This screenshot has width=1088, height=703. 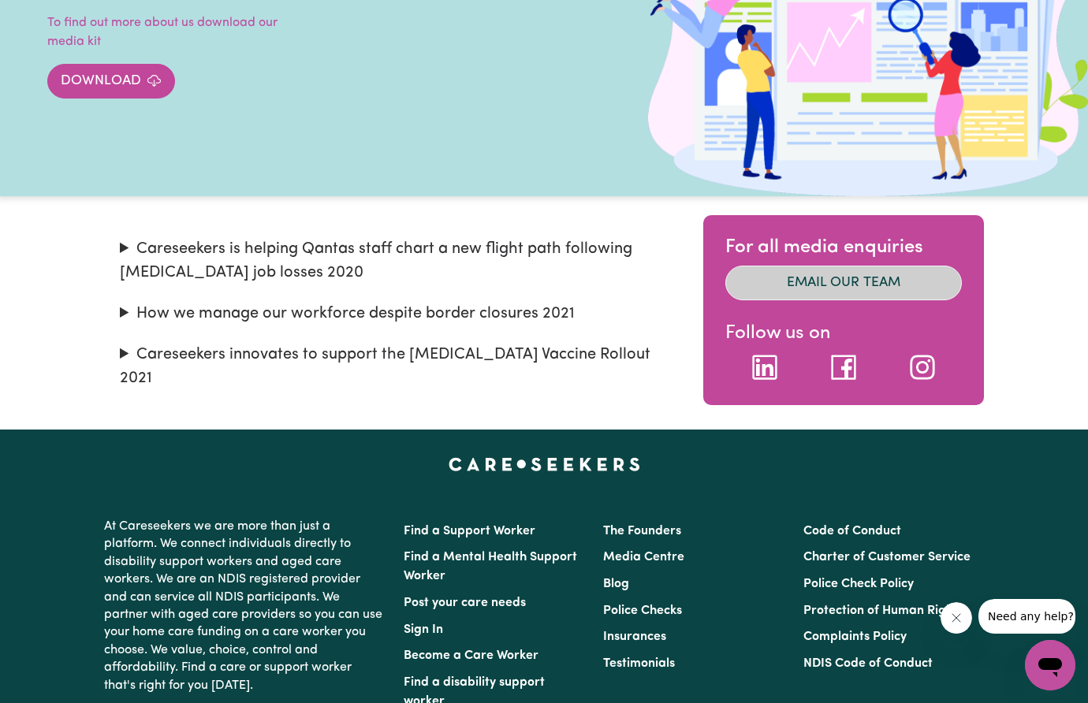 What do you see at coordinates (641, 531) in the screenshot?
I see `a: The Founders` at bounding box center [641, 531].